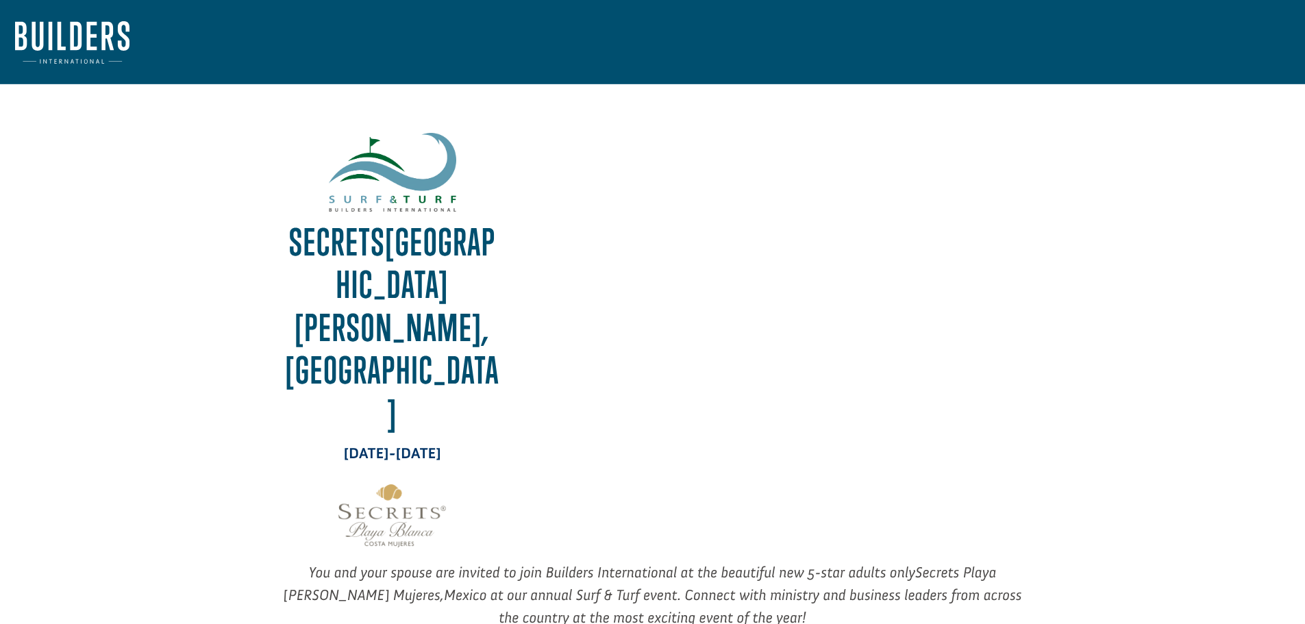 The image size is (1305, 624). I want to click on strong: Secrets, so click(337, 242).